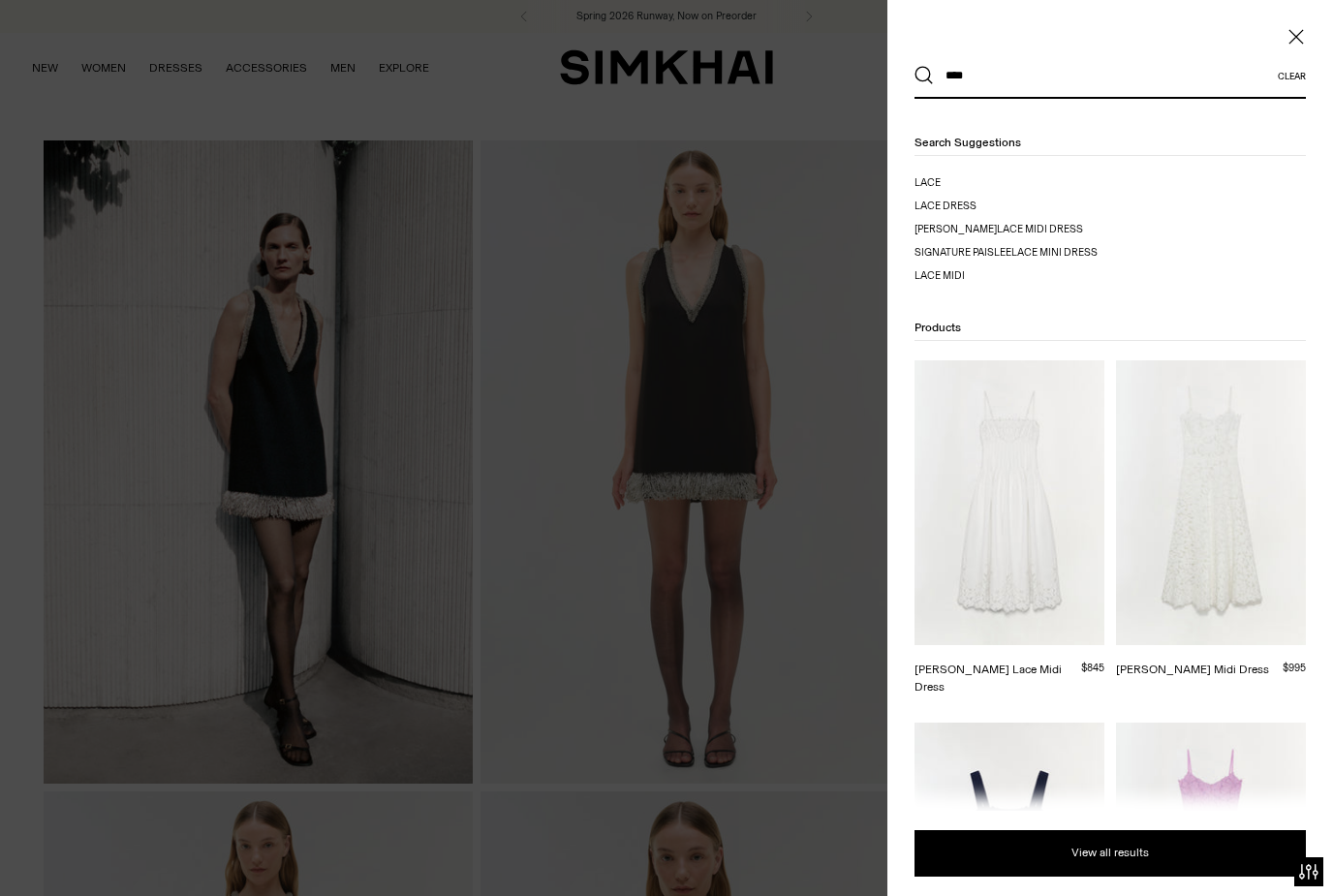 The width and height of the screenshot is (1333, 896). I want to click on p: signature paislee lace mini dress, so click(1010, 253).